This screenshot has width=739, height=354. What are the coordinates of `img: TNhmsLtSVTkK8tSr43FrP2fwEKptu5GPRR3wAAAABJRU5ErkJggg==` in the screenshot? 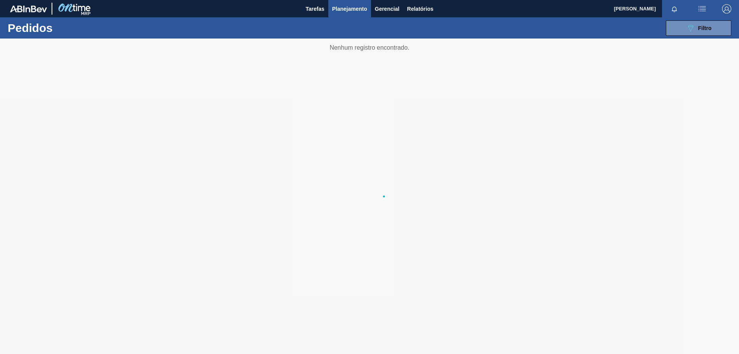 It's located at (28, 9).